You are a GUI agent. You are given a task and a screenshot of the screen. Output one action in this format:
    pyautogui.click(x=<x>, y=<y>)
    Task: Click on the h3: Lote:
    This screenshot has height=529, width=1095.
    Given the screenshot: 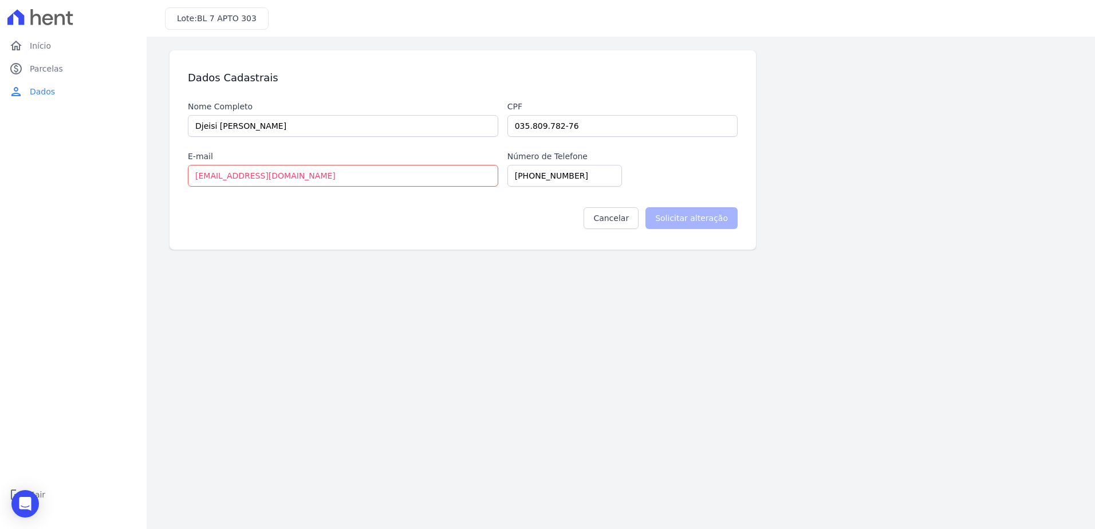 What is the action you would take?
    pyautogui.click(x=216, y=18)
    